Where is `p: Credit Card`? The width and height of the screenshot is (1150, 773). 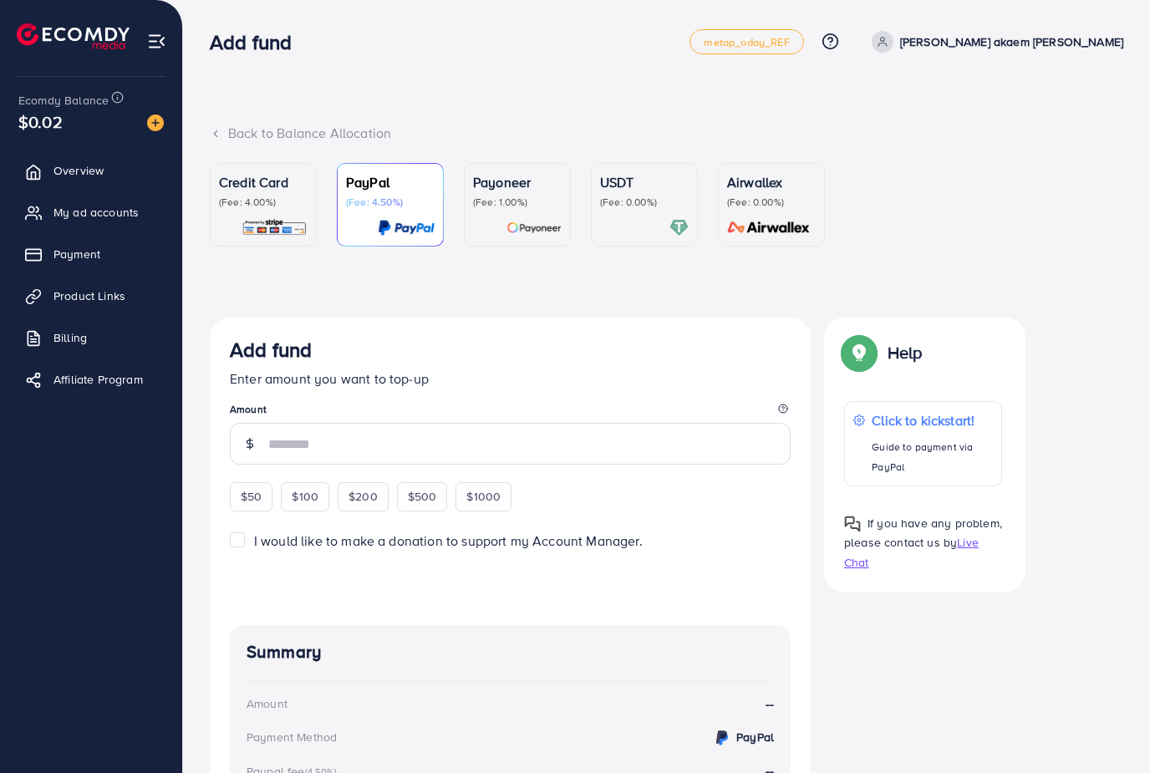
p: Credit Card is located at coordinates (263, 182).